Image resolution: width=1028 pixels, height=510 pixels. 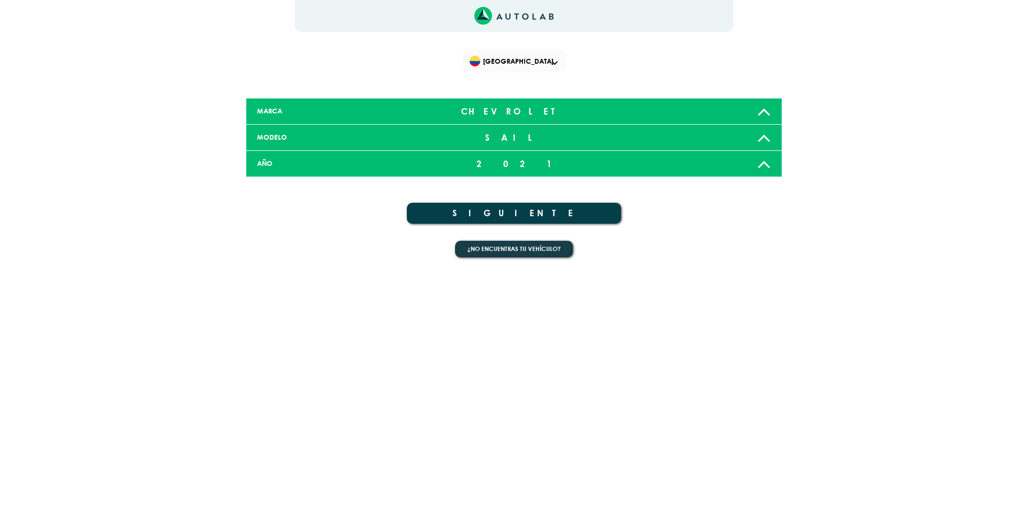 I want to click on div: MODELO, so click(x=337, y=137).